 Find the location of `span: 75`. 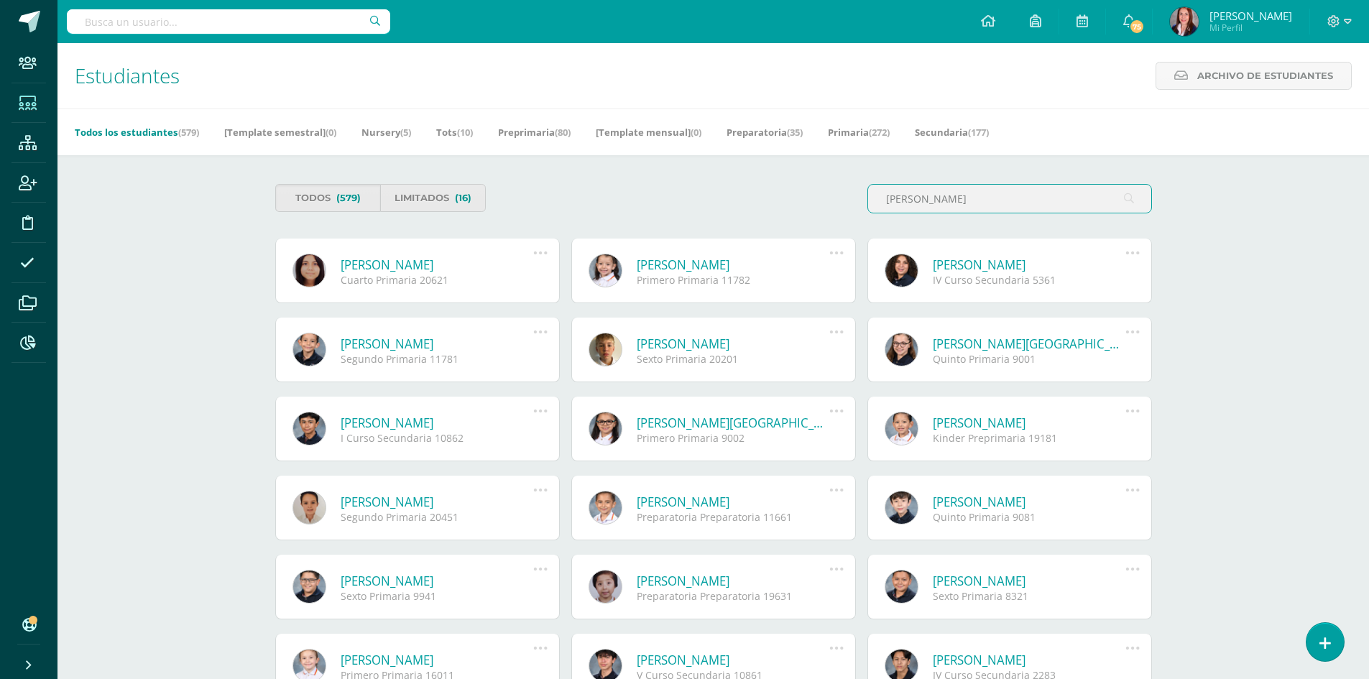

span: 75 is located at coordinates (1137, 27).